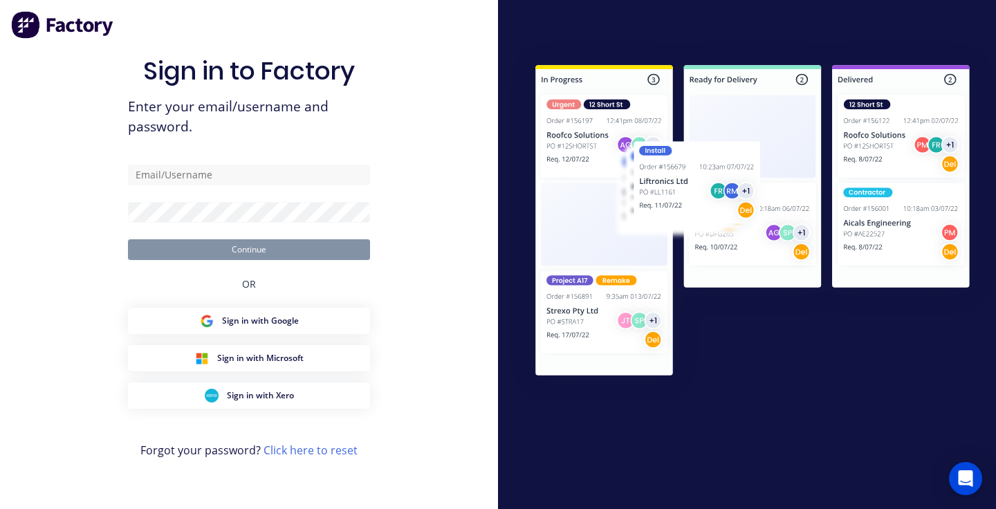 The image size is (996, 509). I want to click on span: Sign in with Google, so click(260, 321).